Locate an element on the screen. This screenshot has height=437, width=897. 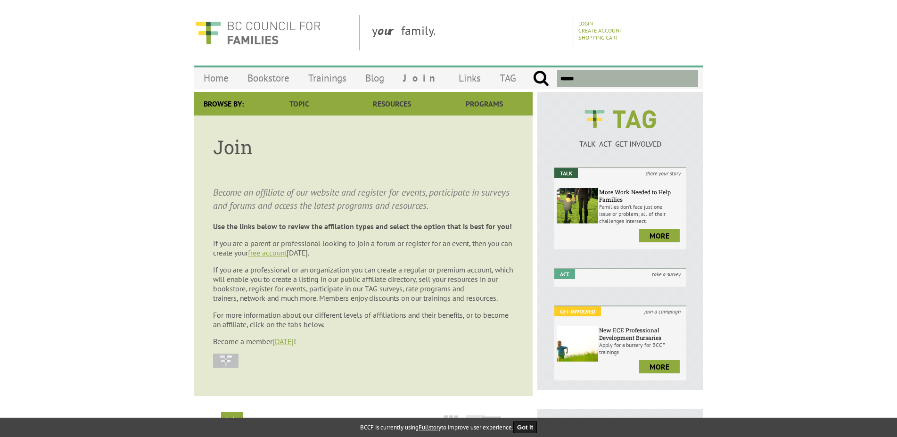
p: Apply for a bursary for BCCF trainings is located at coordinates (641, 348).